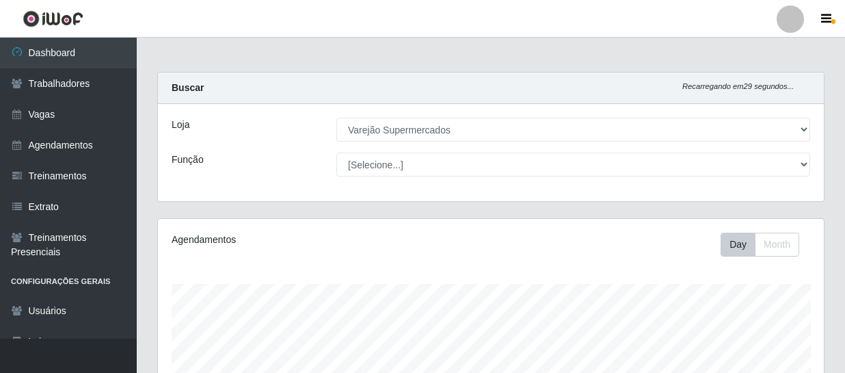 The height and width of the screenshot is (373, 845). What do you see at coordinates (187, 159) in the screenshot?
I see `label: Função` at bounding box center [187, 159].